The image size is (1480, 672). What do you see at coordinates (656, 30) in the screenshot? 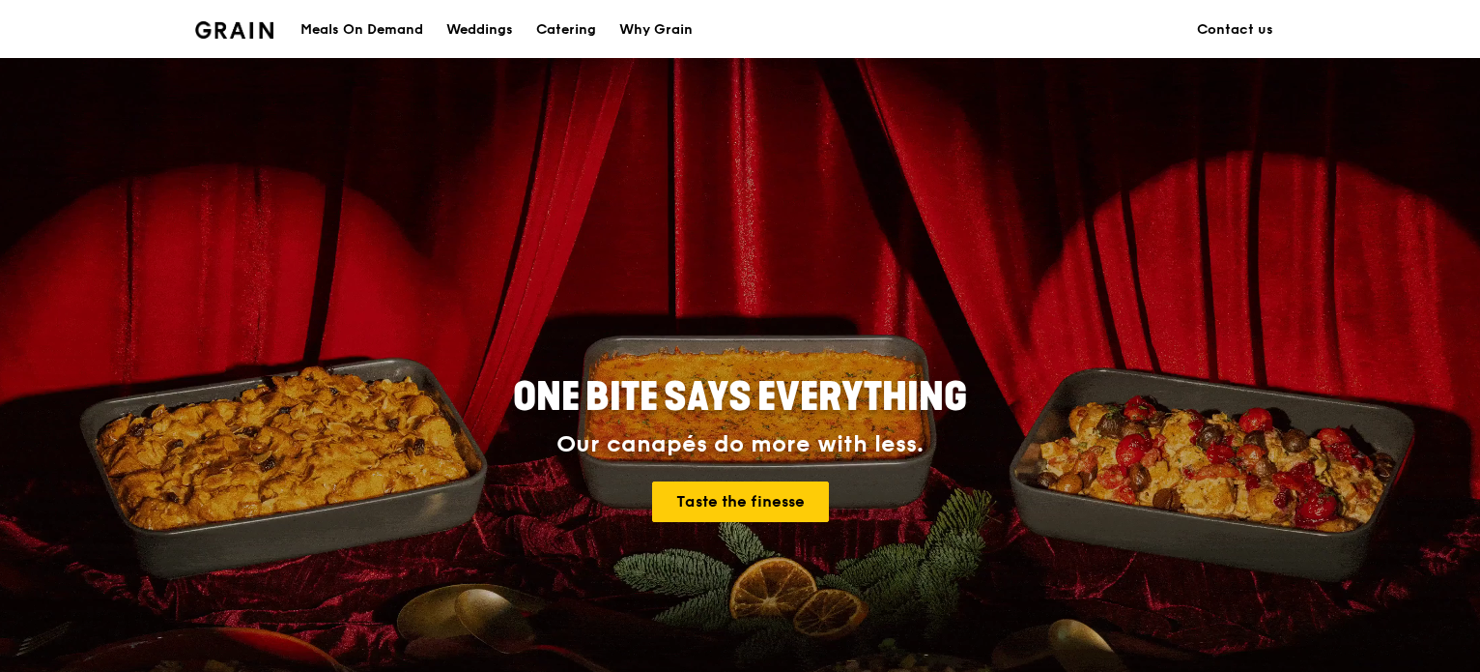
I see `div: Why Grain` at bounding box center [656, 30].